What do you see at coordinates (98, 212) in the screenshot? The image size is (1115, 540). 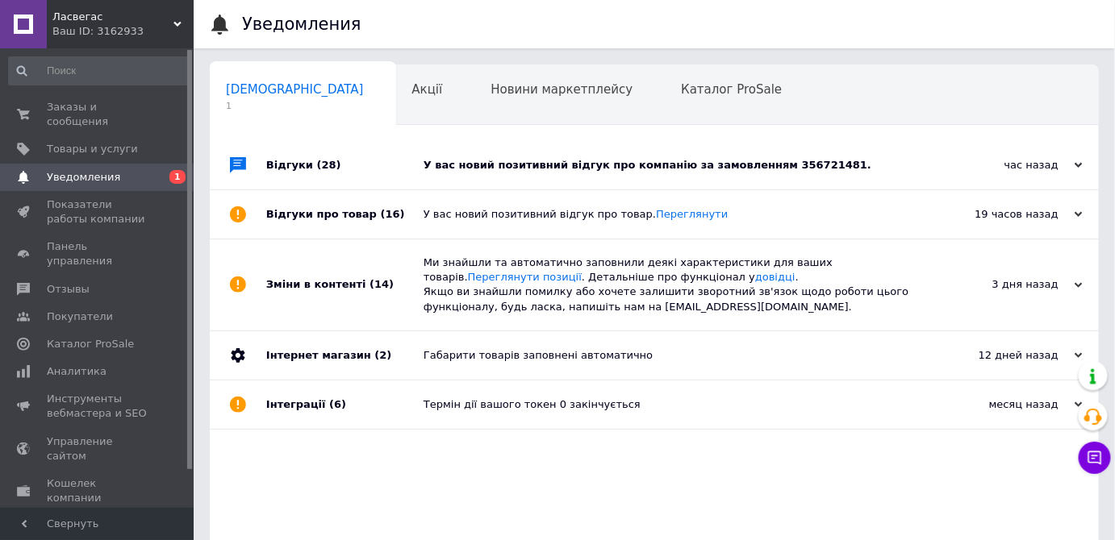 I see `span: Показатели работы компании` at bounding box center [98, 212].